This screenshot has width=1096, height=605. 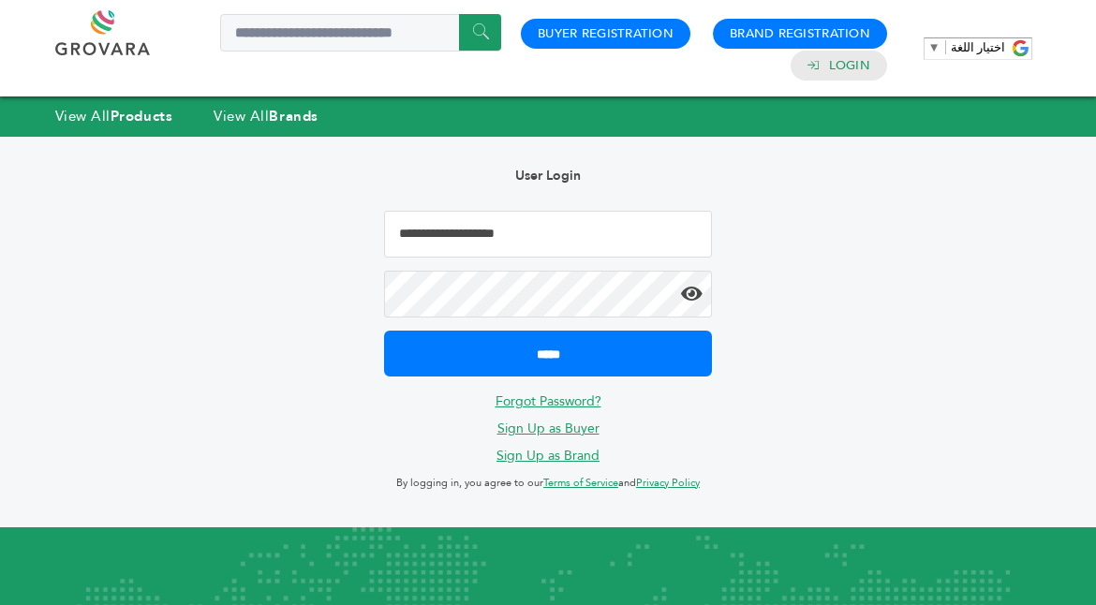 What do you see at coordinates (605, 34) in the screenshot?
I see `a: Buyer Registration` at bounding box center [605, 34].